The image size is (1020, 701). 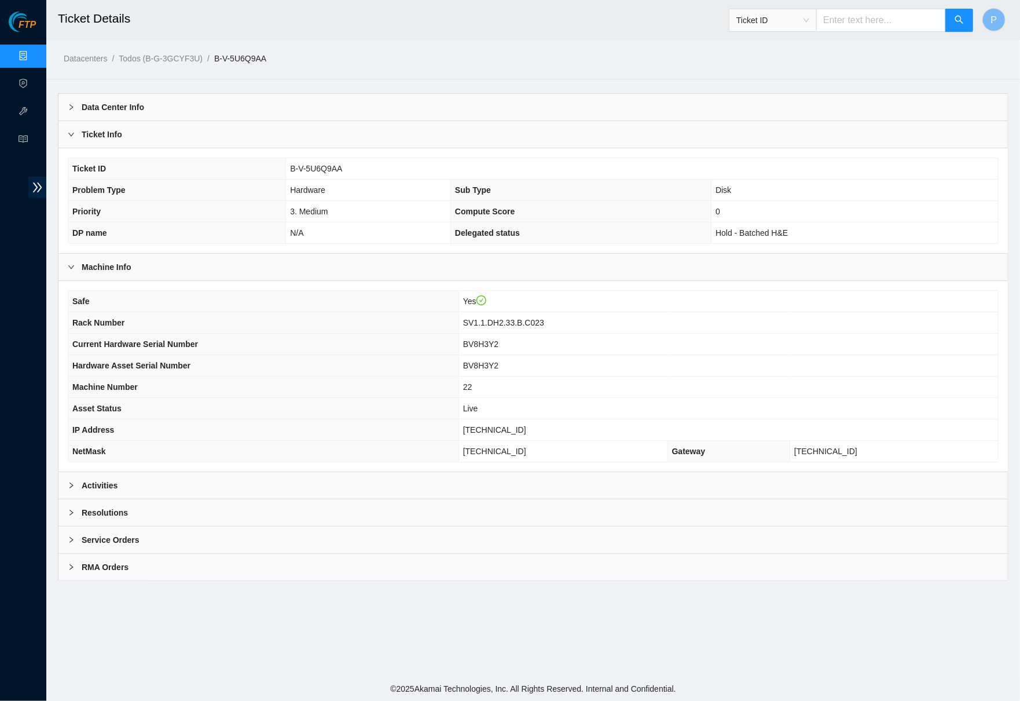 I want to click on span: Current Hardware Serial Number, so click(x=135, y=344).